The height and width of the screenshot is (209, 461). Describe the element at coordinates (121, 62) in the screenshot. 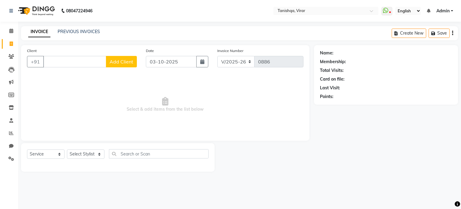

I see `span: Add Client` at that location.